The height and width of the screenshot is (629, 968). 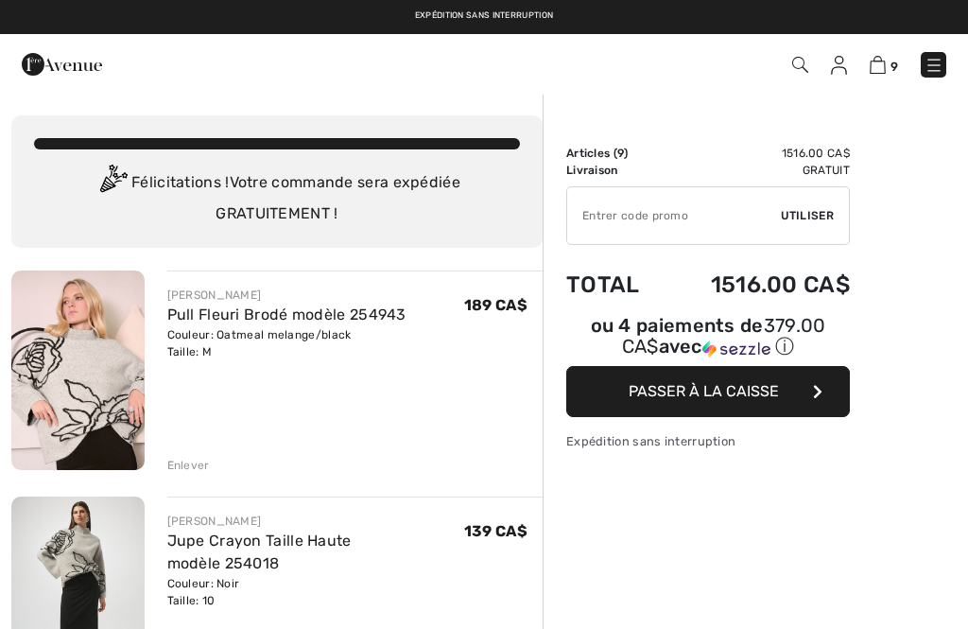 I want to click on td: Total, so click(x=614, y=284).